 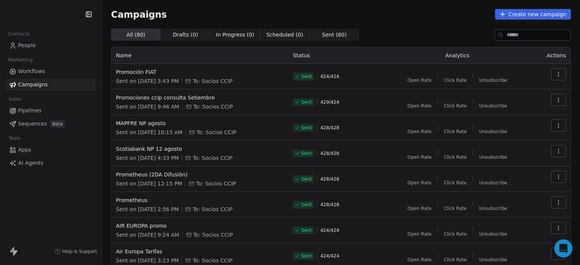 I want to click on th: Name, so click(x=200, y=55).